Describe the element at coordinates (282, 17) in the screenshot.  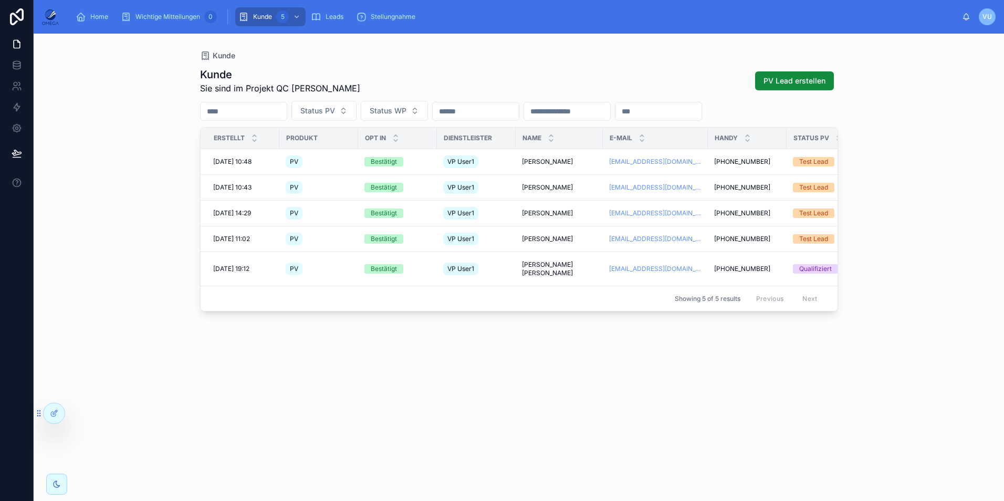
I see `div: 5` at that location.